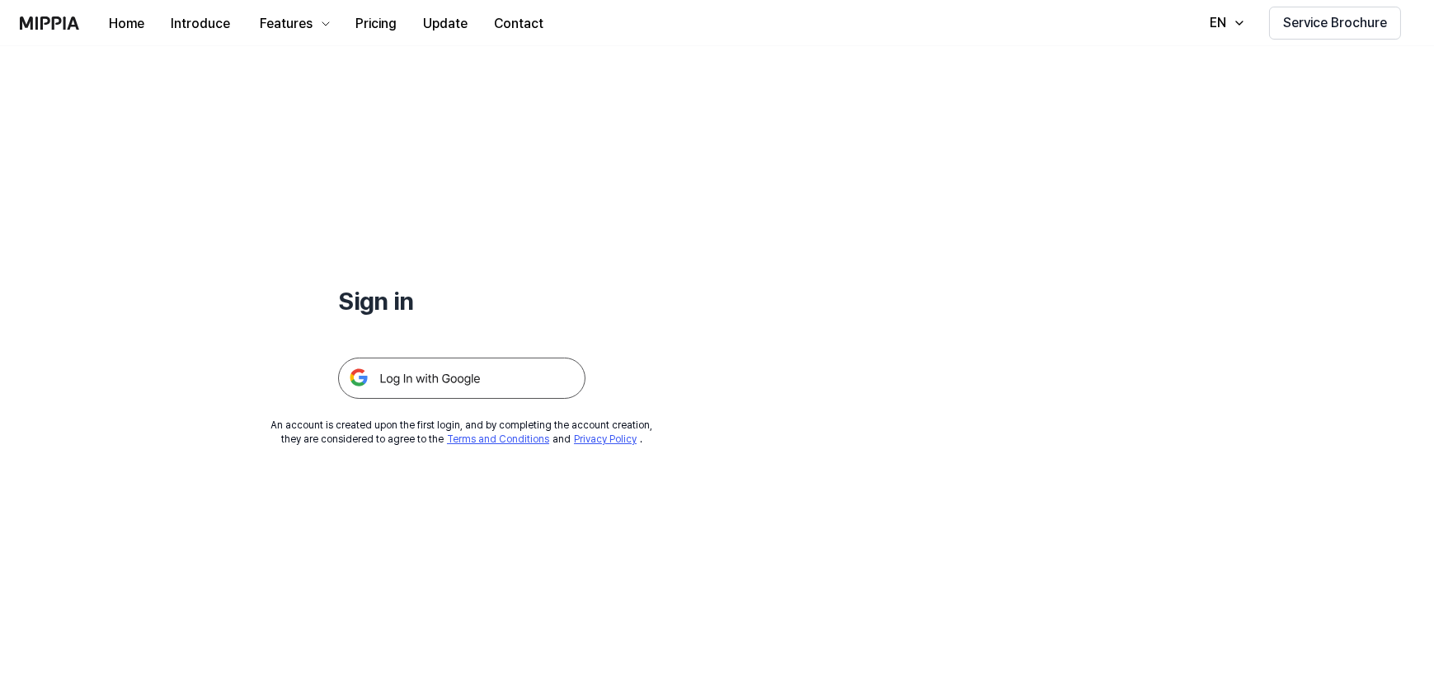  Describe the element at coordinates (126, 24) in the screenshot. I see `a: Home` at that location.